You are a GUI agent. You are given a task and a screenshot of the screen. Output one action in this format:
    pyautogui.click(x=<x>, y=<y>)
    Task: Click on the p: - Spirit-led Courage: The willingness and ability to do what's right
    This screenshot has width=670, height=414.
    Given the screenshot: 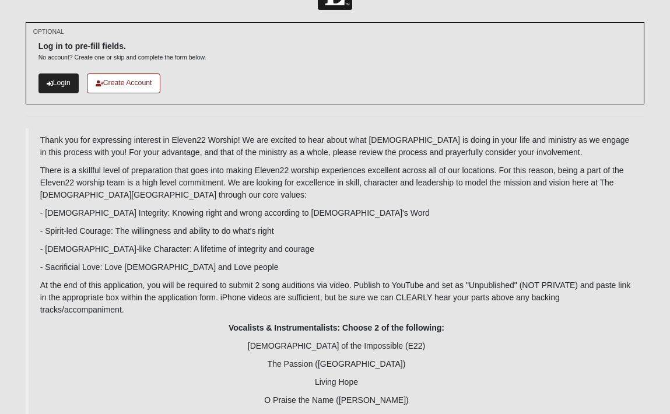 What is the action you would take?
    pyautogui.click(x=336, y=231)
    